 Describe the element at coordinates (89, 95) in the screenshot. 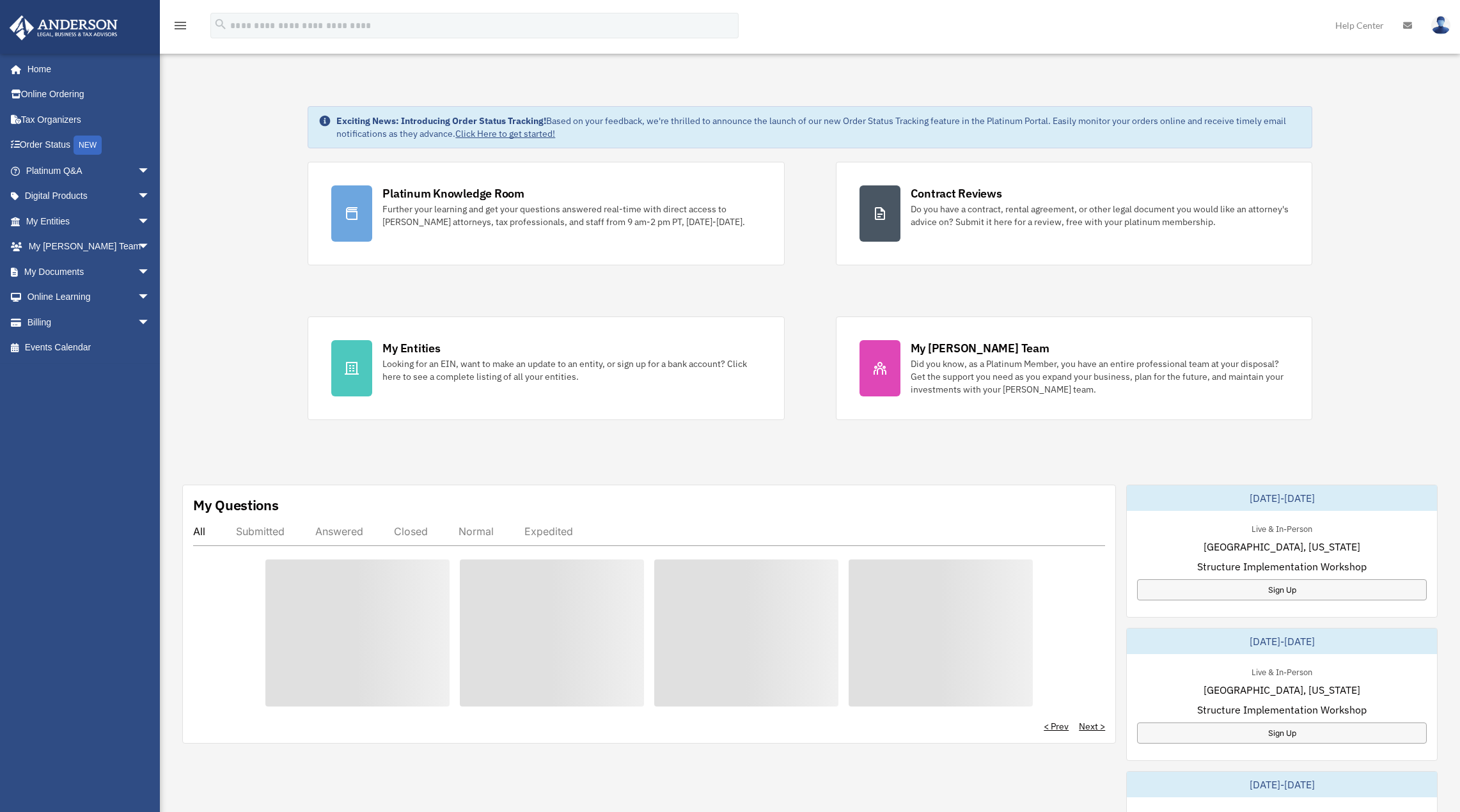

I see `a: Online Ordering` at that location.